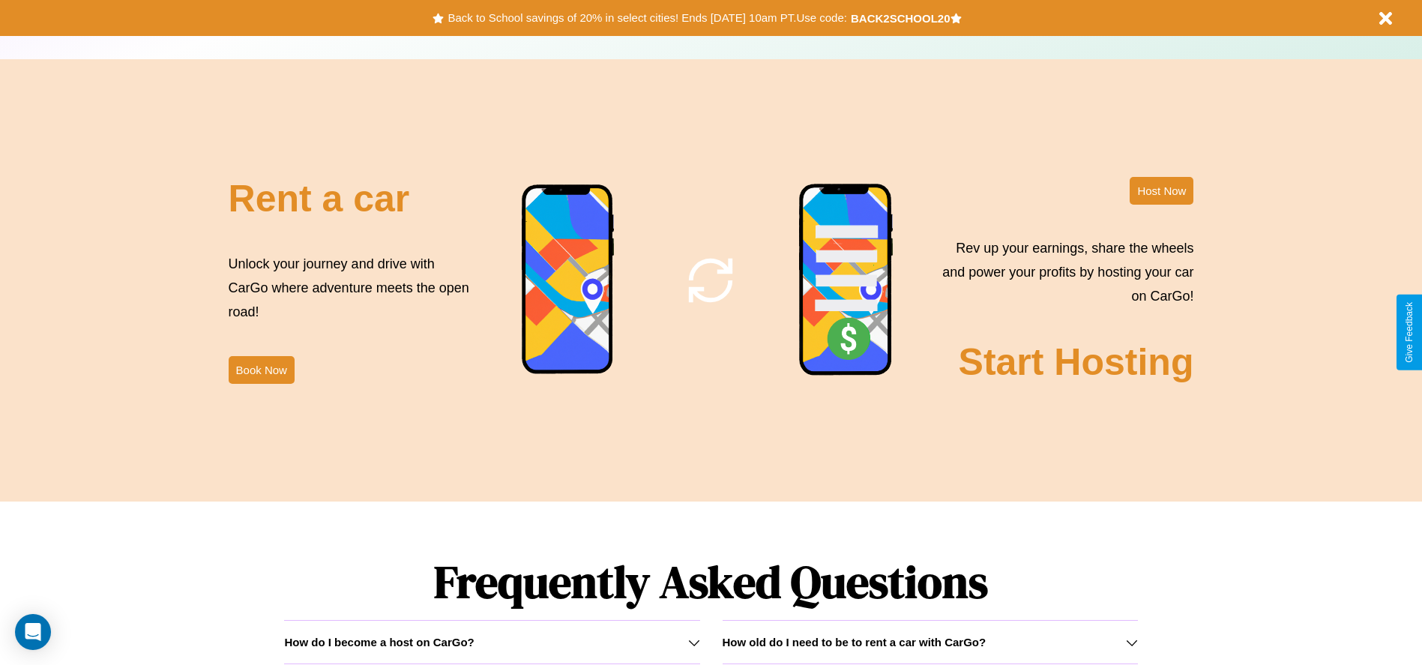  Describe the element at coordinates (900, 18) in the screenshot. I see `b: BACK2SCHOOL20` at that location.